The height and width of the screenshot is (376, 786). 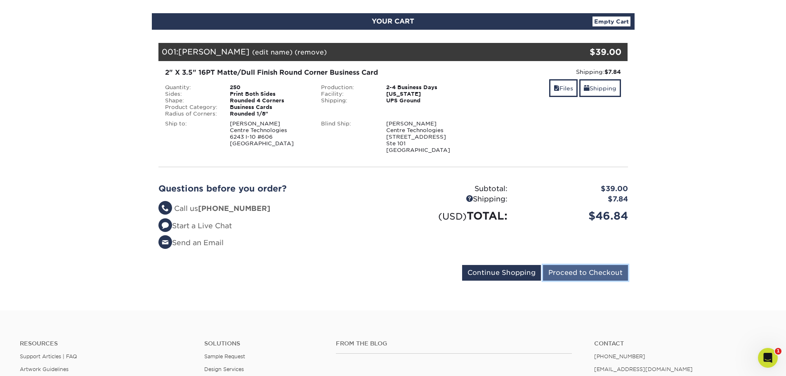 What do you see at coordinates (273, 188) in the screenshot?
I see `h2: Questions before you order?` at bounding box center [273, 188].